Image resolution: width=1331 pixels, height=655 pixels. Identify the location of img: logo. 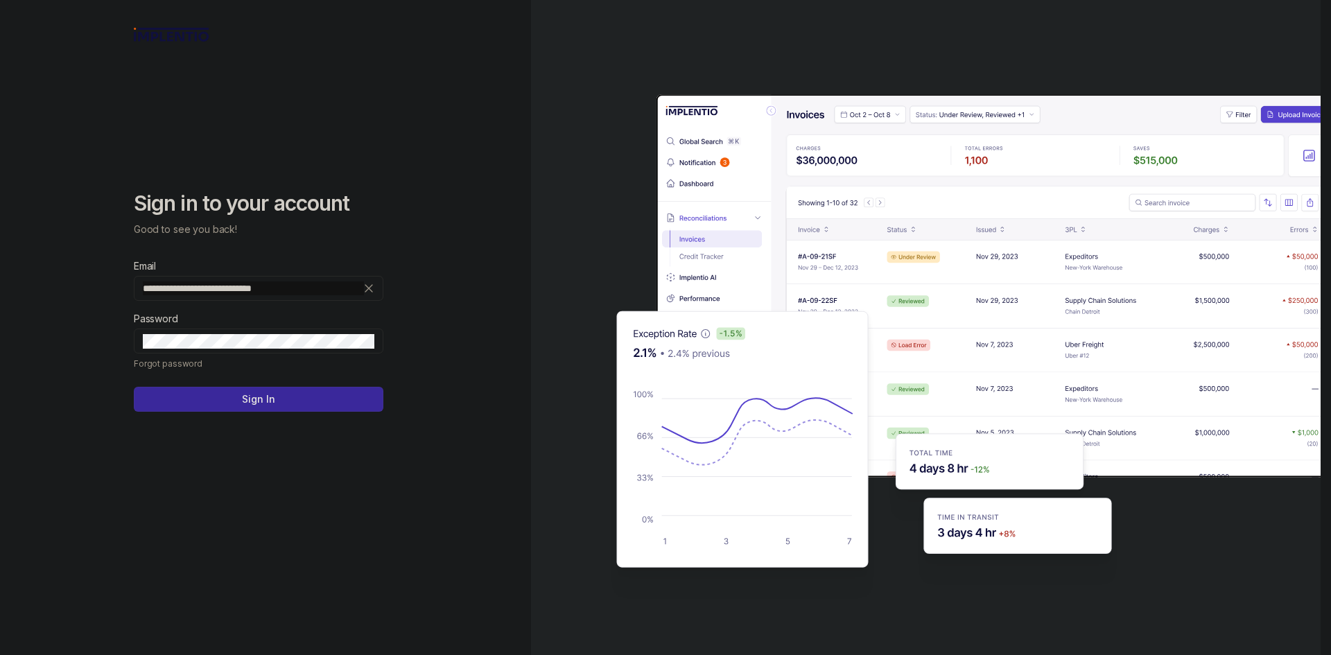
(171, 35).